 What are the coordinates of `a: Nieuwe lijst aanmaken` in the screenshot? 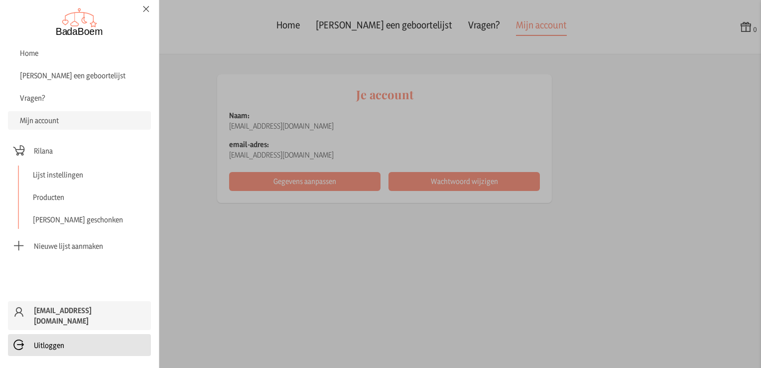 It's located at (79, 246).